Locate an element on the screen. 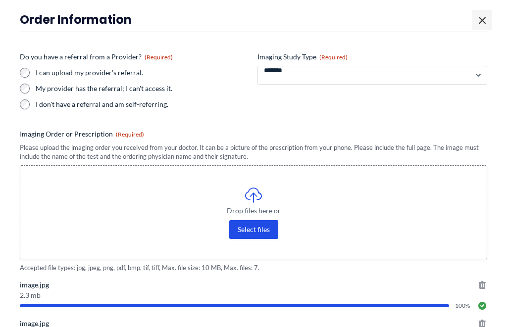 The image size is (507, 327). button: select files, imaging order or prescription(required) is located at coordinates (253, 230).